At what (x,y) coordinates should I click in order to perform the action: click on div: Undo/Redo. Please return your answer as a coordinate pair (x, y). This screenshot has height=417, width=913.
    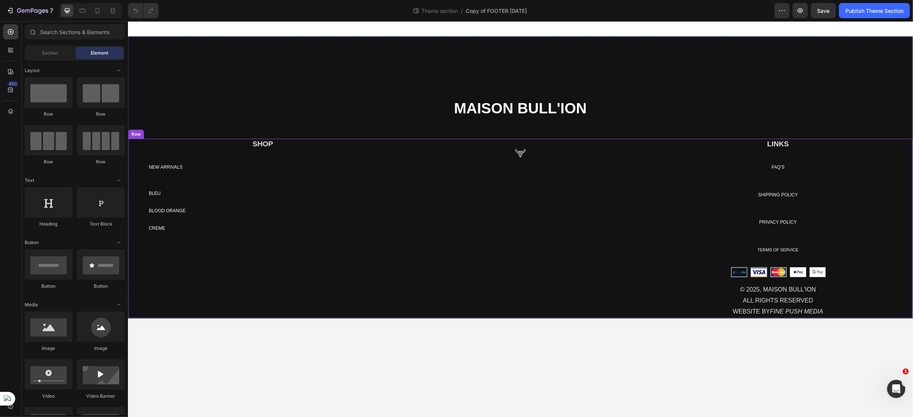
    Looking at the image, I should click on (143, 11).